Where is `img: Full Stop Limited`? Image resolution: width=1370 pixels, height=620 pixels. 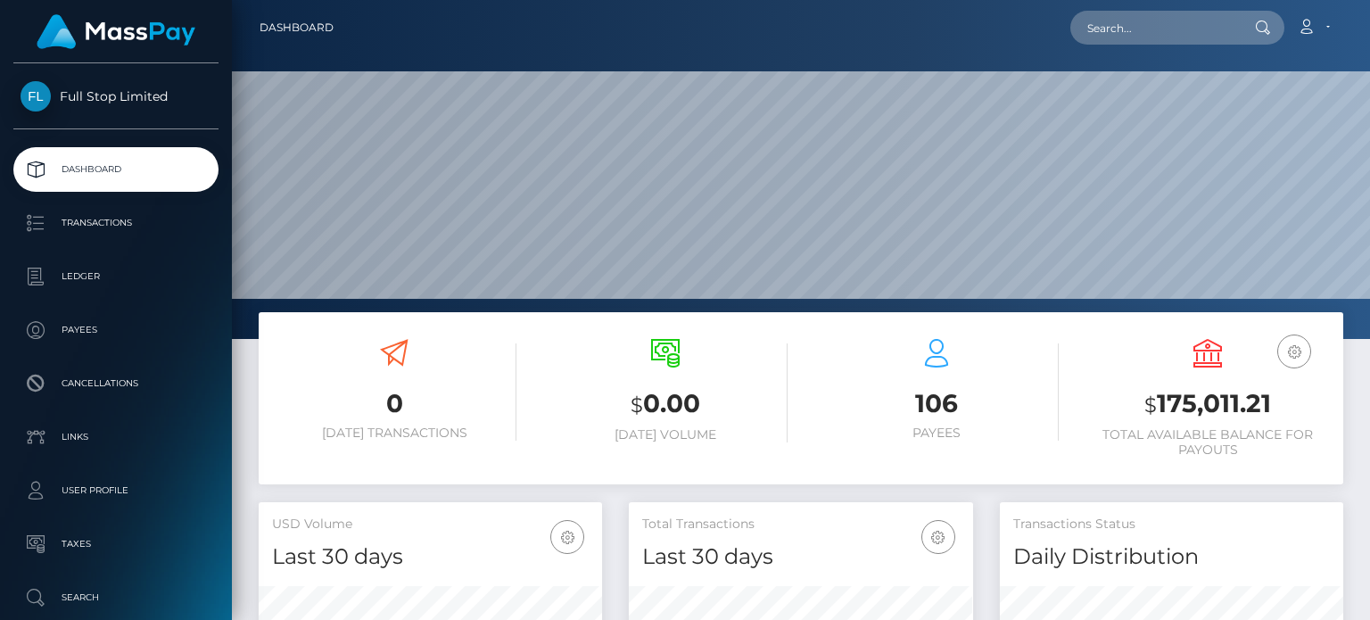 img: Full Stop Limited is located at coordinates (36, 96).